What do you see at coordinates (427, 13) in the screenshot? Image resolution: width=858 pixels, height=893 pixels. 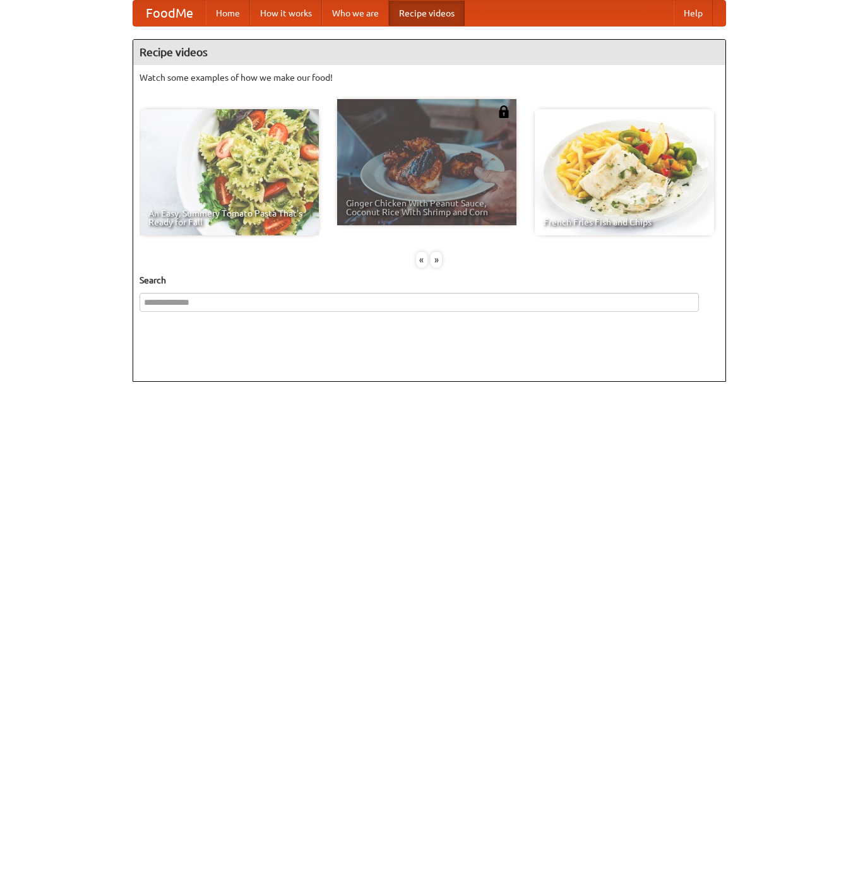 I see `a: Recipe videos` at bounding box center [427, 13].